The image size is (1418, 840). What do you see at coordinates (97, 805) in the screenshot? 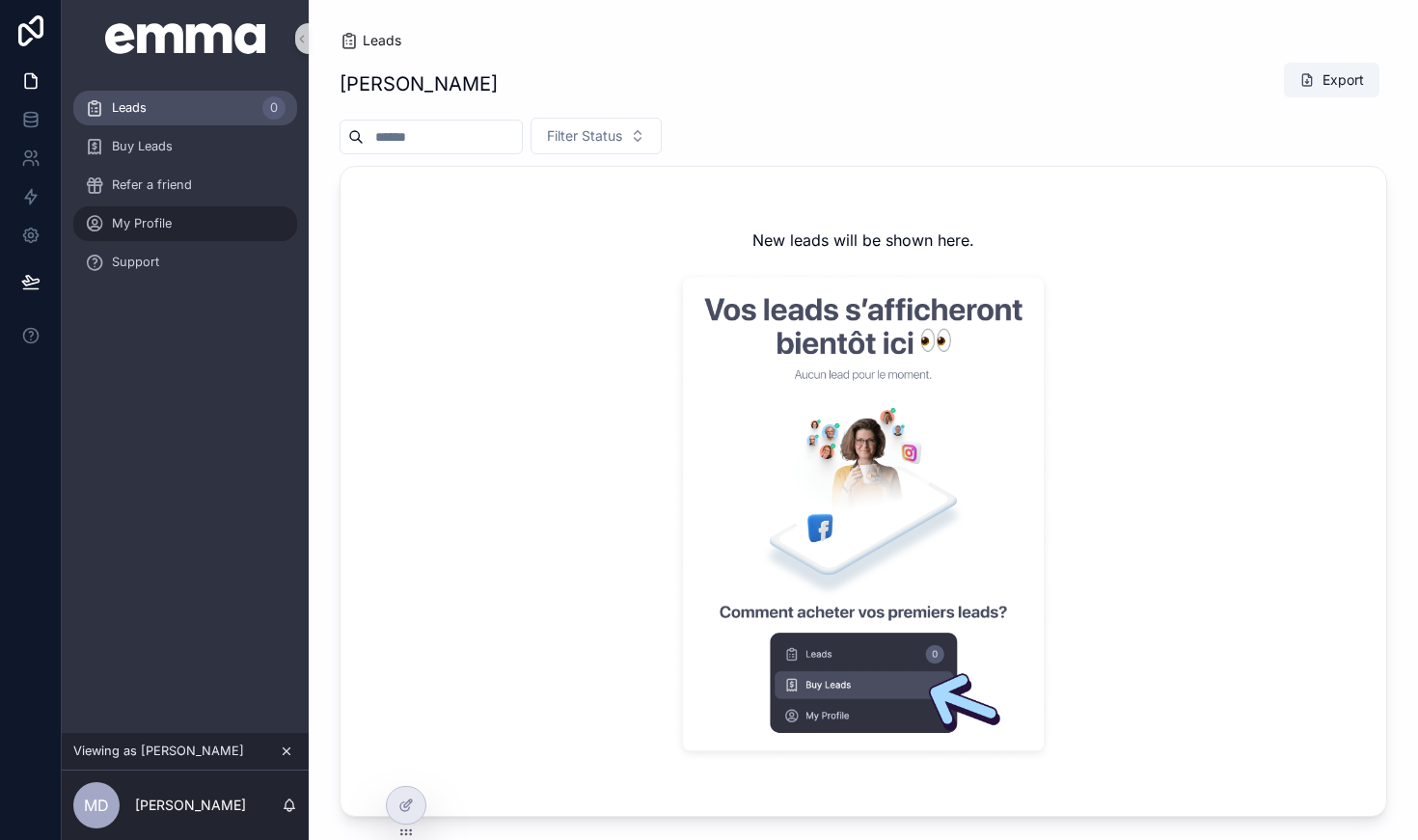
I see `span: MD` at bounding box center [97, 805].